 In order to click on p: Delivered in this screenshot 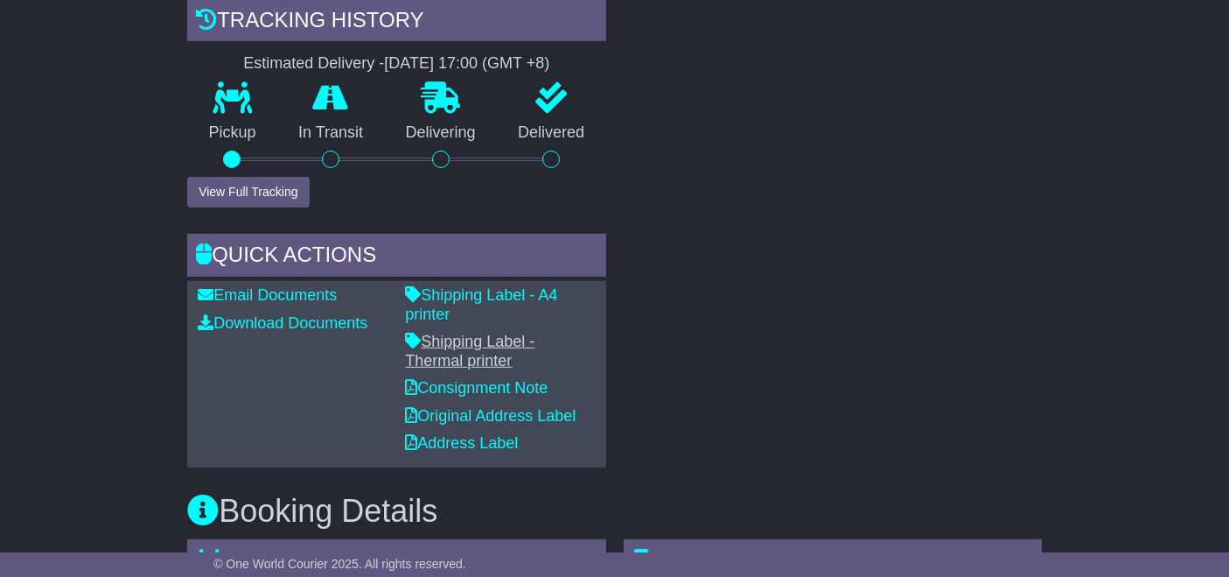, I will do `click(551, 133)`.